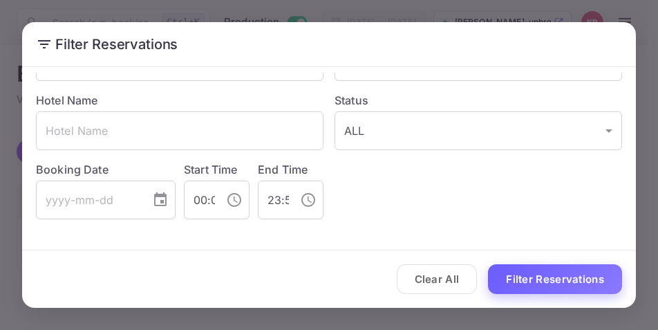  Describe the element at coordinates (329, 44) in the screenshot. I see `h2: Filter Reservations` at that location.